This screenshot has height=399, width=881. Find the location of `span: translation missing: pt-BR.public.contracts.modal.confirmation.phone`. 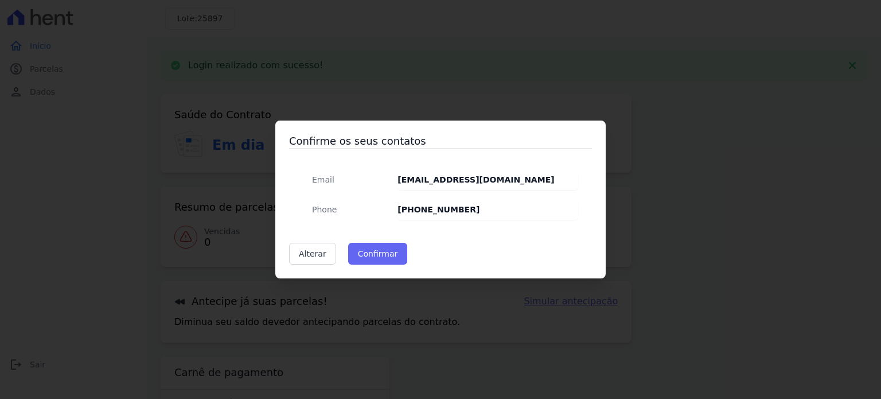

span: translation missing: pt-BR.public.contracts.modal.confirmation.phone is located at coordinates (324, 209).